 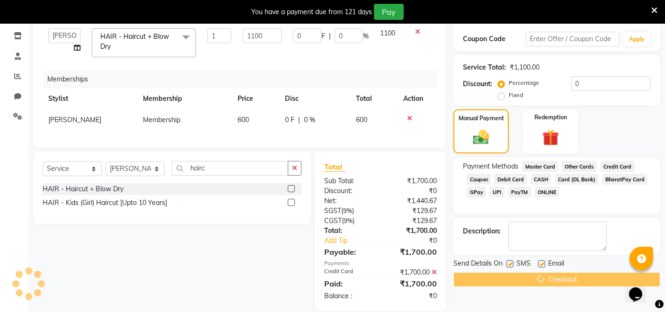 I want to click on img: _gift.svg, so click(x=550, y=138).